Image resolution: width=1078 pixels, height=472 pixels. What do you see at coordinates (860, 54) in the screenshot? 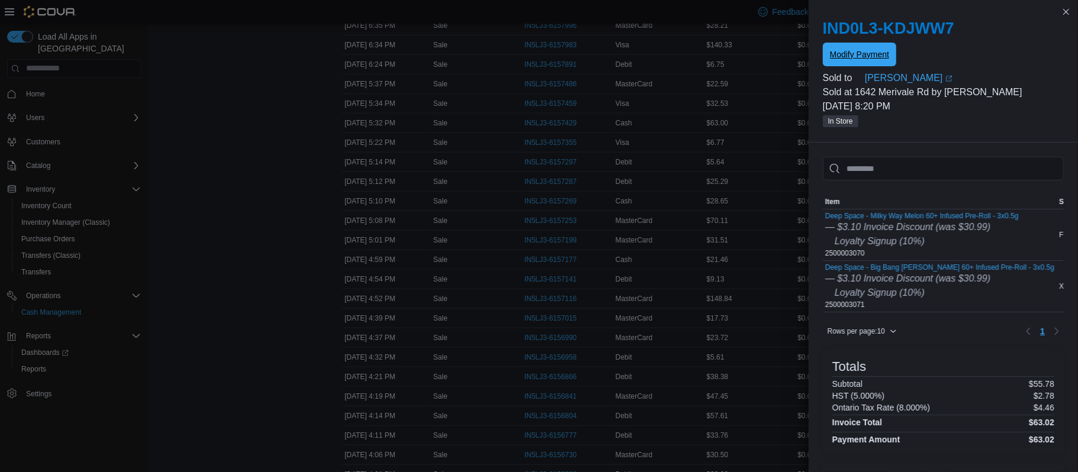
I see `span: Modify Payment` at bounding box center [860, 54].